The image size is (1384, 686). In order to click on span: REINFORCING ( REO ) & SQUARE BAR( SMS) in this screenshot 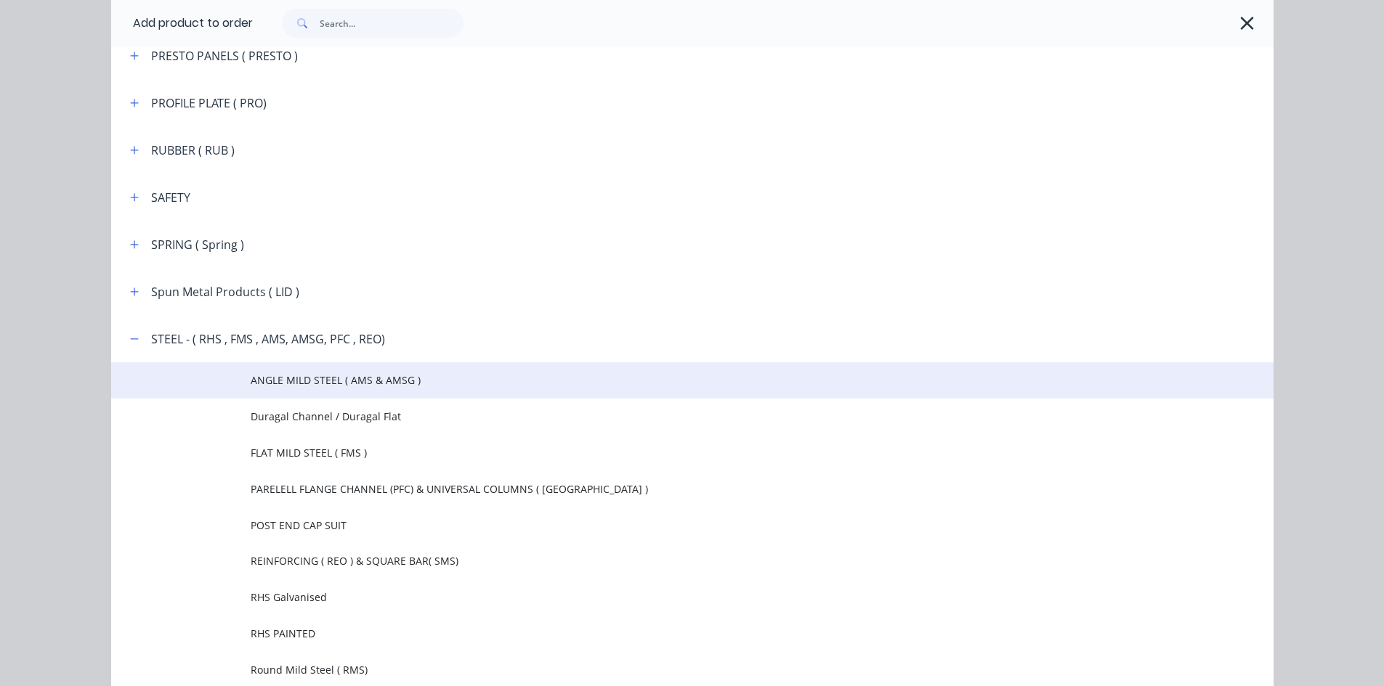, I will do `click(659, 561)`.